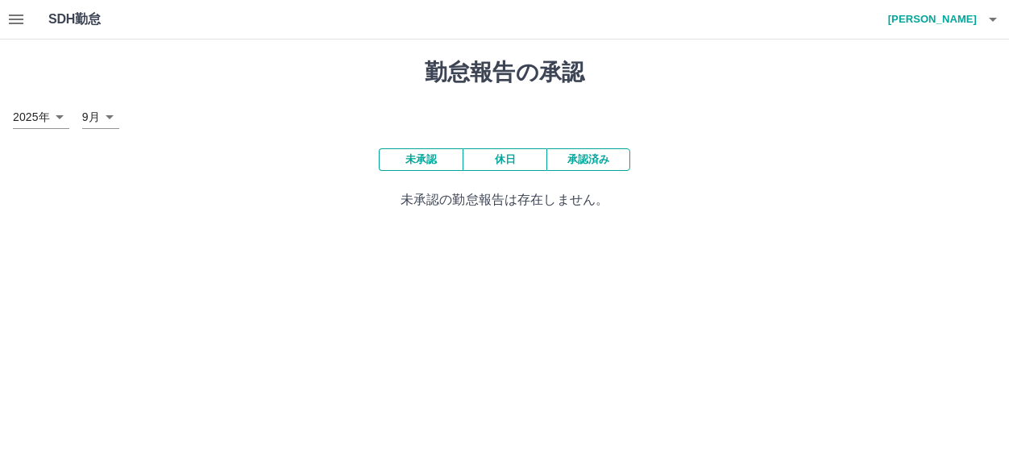 This screenshot has width=1009, height=474. I want to click on button: 休日, so click(504, 160).